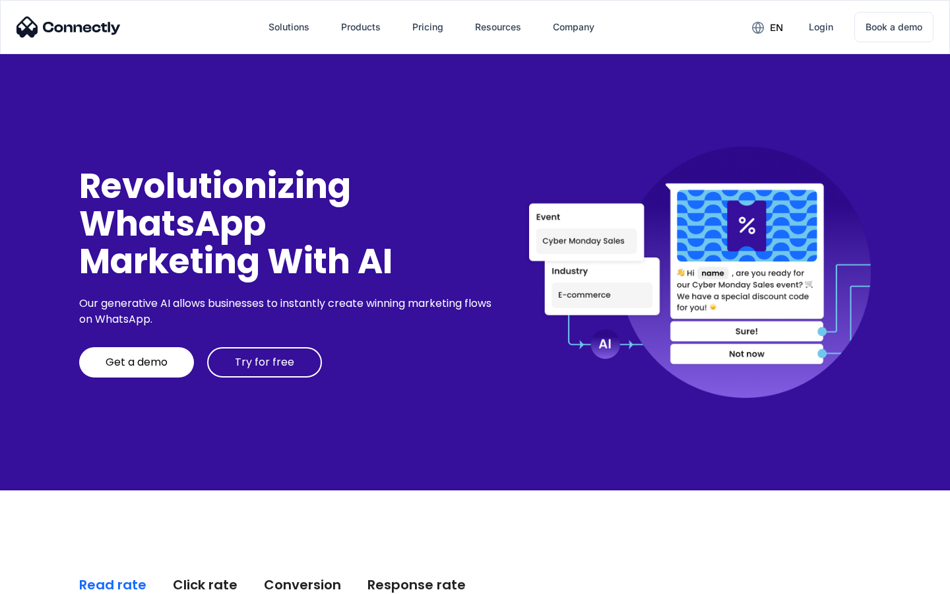 The image size is (950, 594). I want to click on div: Response rate, so click(416, 584).